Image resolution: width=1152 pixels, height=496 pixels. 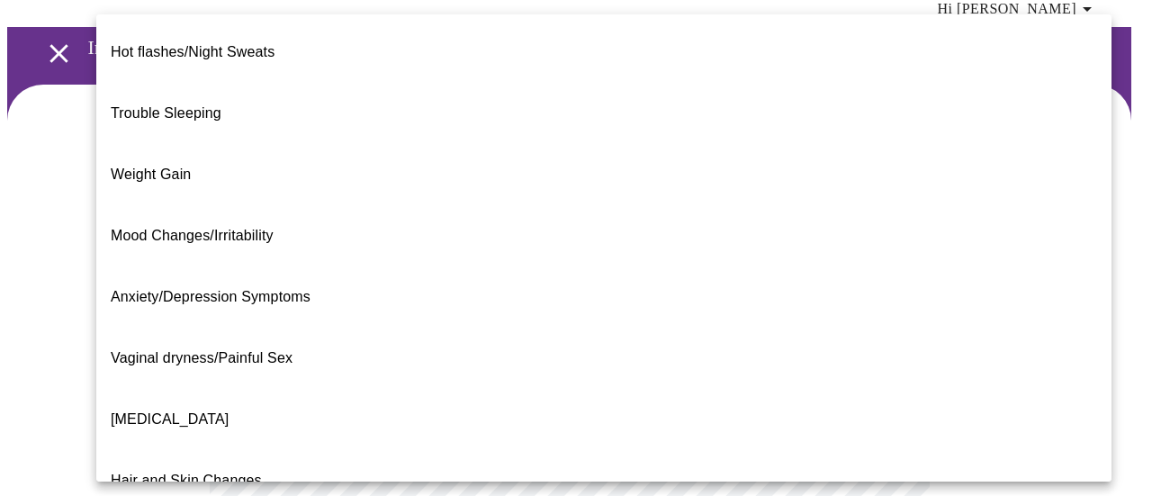 What do you see at coordinates (211, 296) in the screenshot?
I see `span: Anxiety/Depression Symptoms` at bounding box center [211, 296].